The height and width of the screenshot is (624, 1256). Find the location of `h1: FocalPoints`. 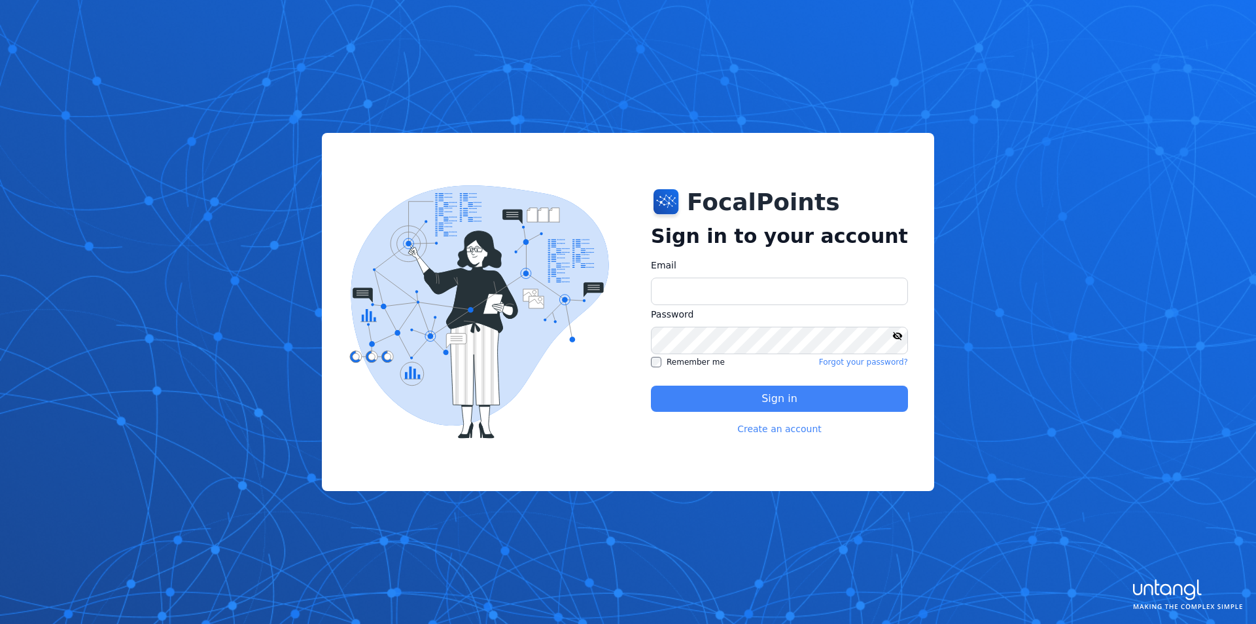

h1: FocalPoints is located at coordinates (764, 202).